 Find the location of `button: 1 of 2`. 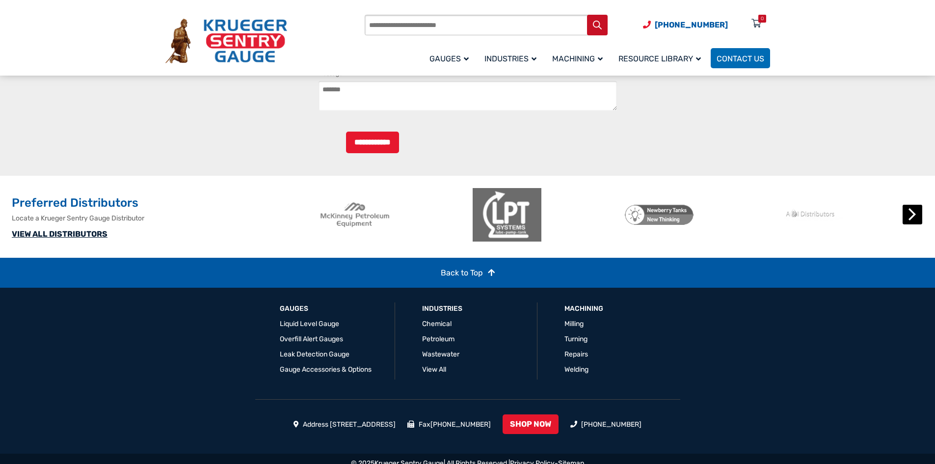

button: 1 of 2 is located at coordinates (604, 255).